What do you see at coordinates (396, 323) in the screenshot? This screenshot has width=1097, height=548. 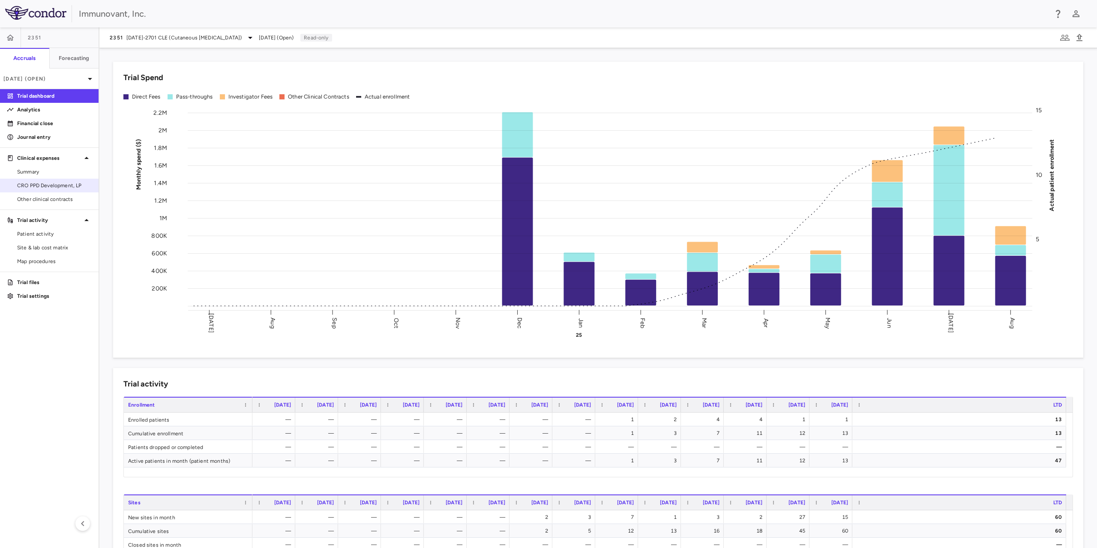 I see `text: Oct` at bounding box center [396, 323].